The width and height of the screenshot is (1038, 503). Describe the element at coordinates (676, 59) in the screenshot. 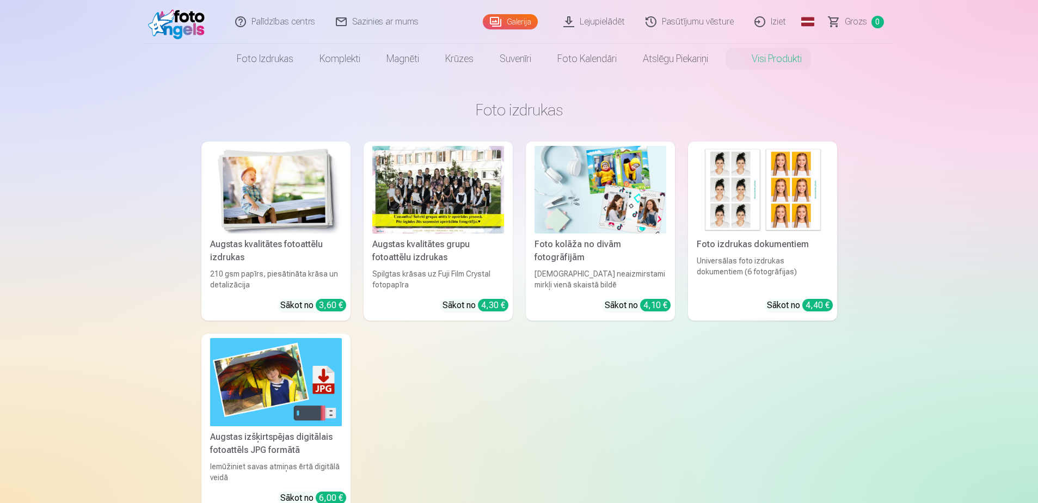

I see `a: Atslēgu piekariņi` at that location.